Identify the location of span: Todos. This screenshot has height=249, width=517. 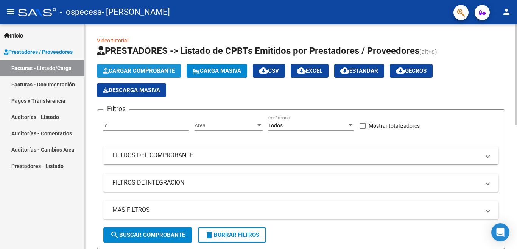
(276, 125).